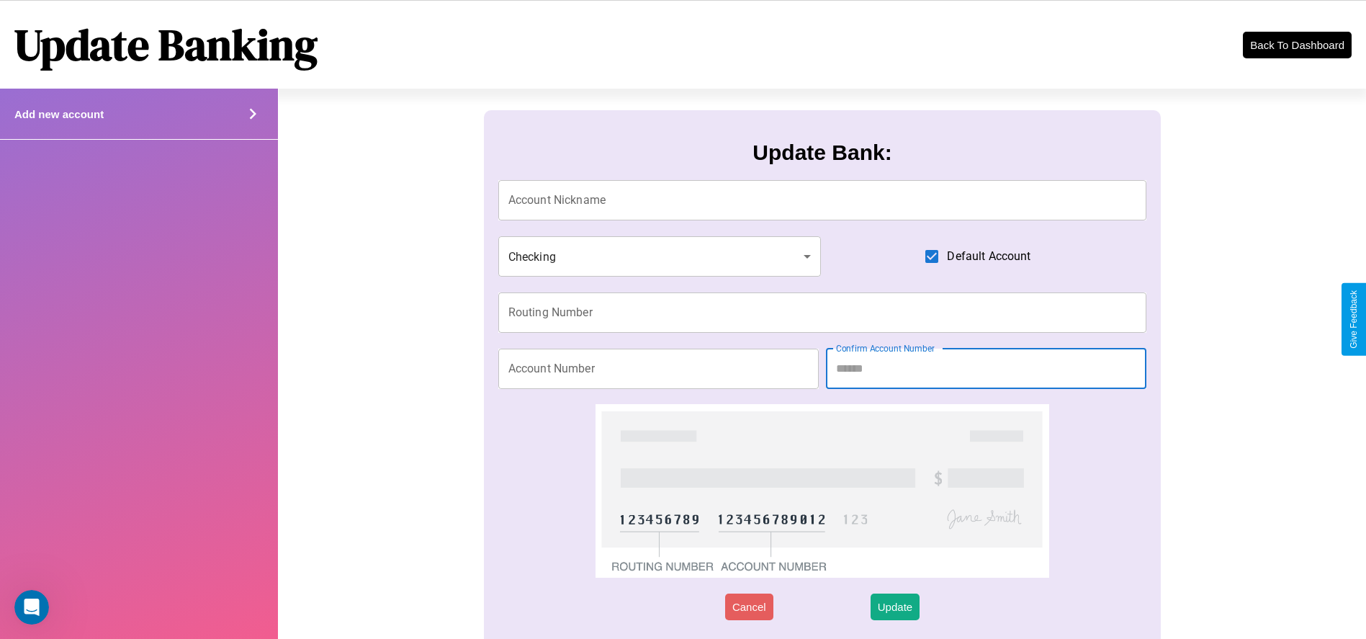 The height and width of the screenshot is (639, 1366). What do you see at coordinates (822, 153) in the screenshot?
I see `h3: Update Bank:` at bounding box center [822, 153].